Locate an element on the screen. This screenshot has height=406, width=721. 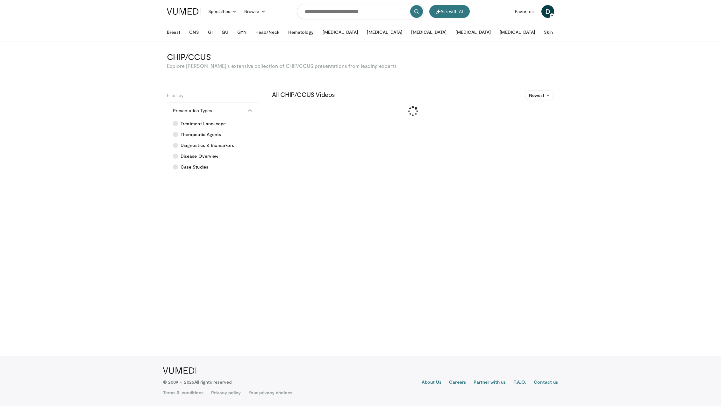
a: Privacy policy is located at coordinates (226, 392).